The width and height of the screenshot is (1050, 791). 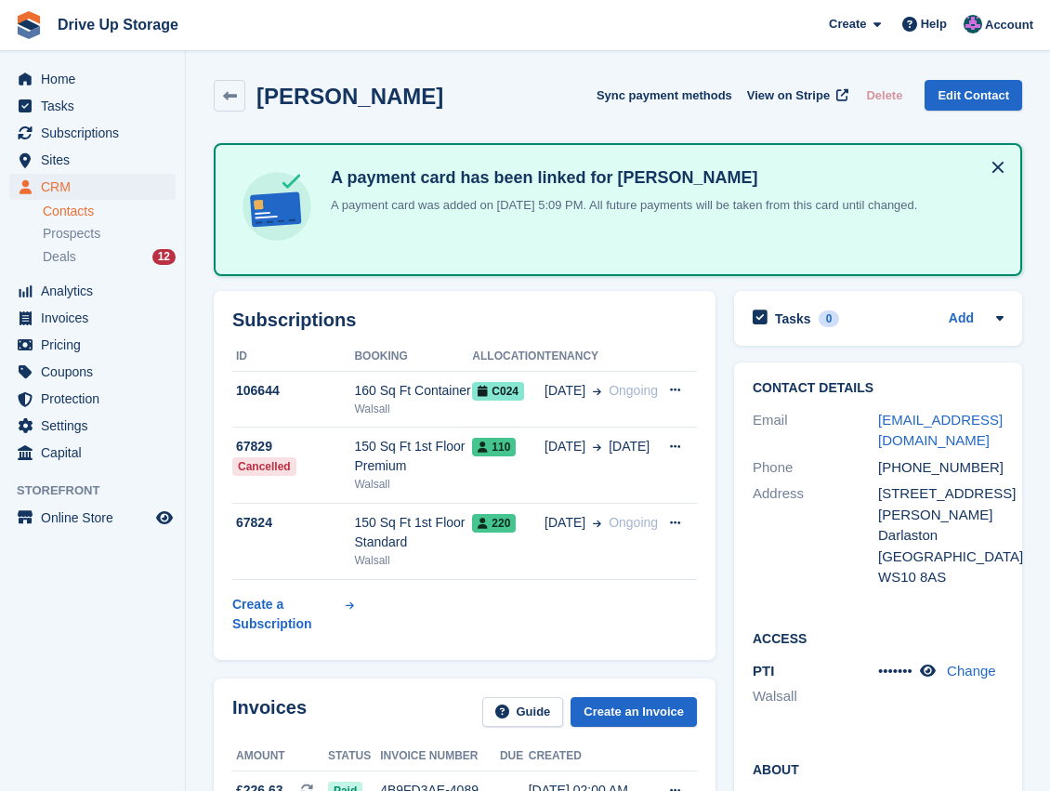 I want to click on span: Account, so click(x=1009, y=25).